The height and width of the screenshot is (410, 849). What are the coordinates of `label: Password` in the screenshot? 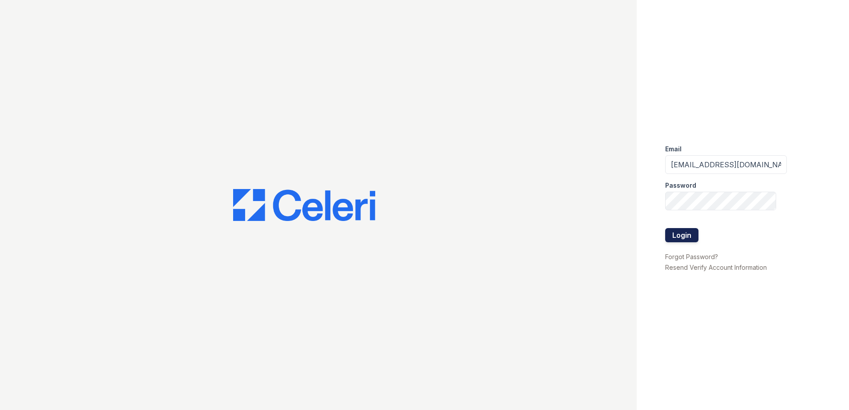 It's located at (681, 186).